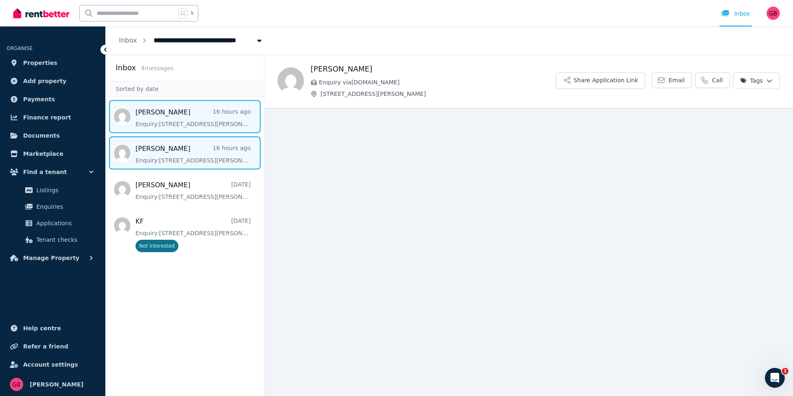 This screenshot has height=396, width=793. I want to click on span: Marketplace, so click(43, 154).